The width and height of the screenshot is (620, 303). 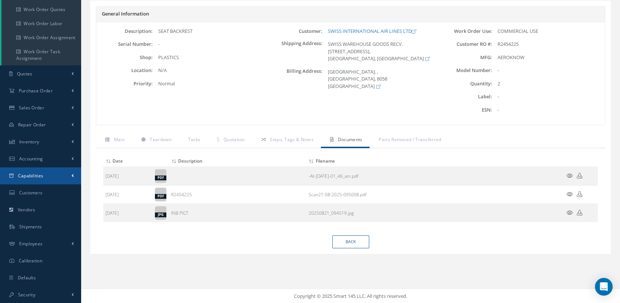 What do you see at coordinates (41, 55) in the screenshot?
I see `a: Work Order Task Assignment` at bounding box center [41, 55].